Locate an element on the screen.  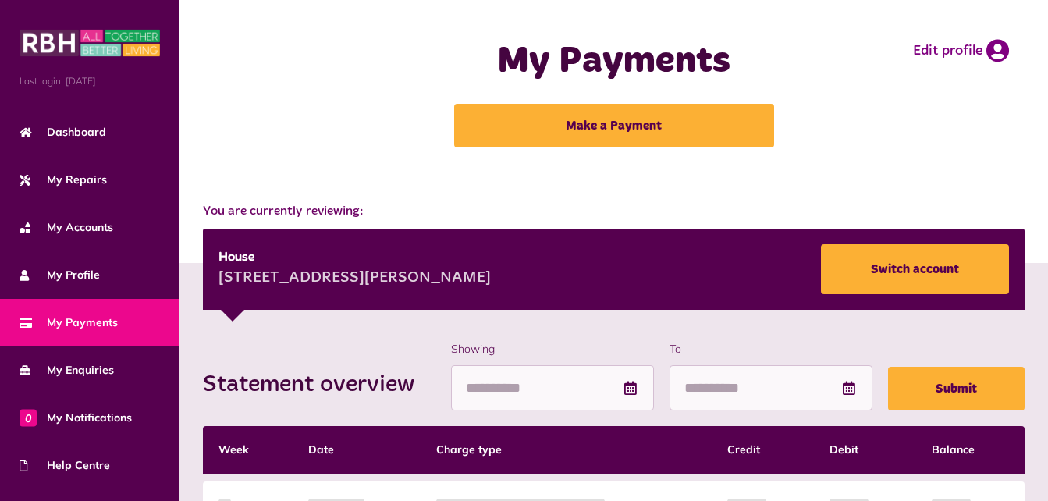
span: My Payments is located at coordinates (69, 322).